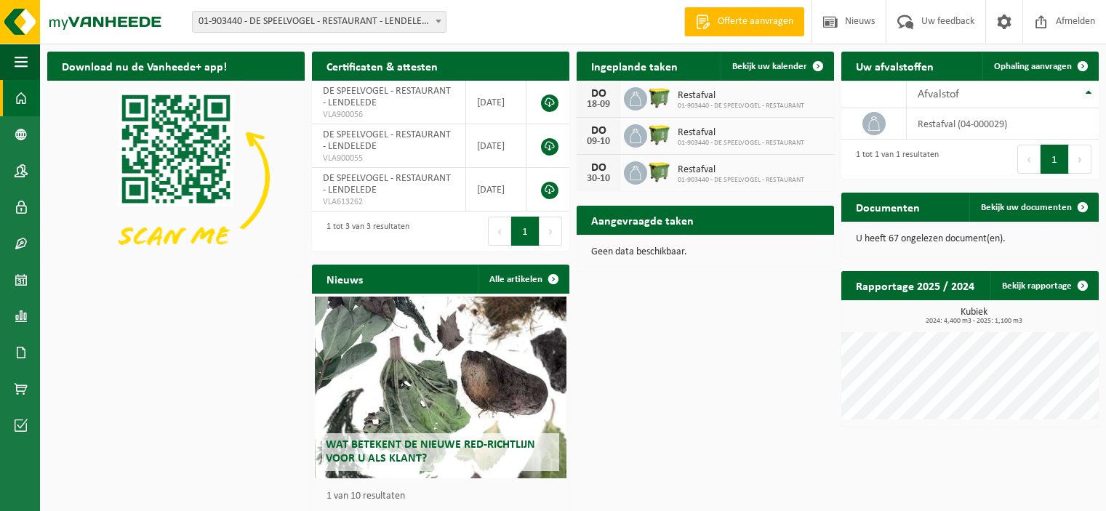 This screenshot has width=1106, height=511. Describe the element at coordinates (382, 65) in the screenshot. I see `h2: Certificaten & attesten` at that location.